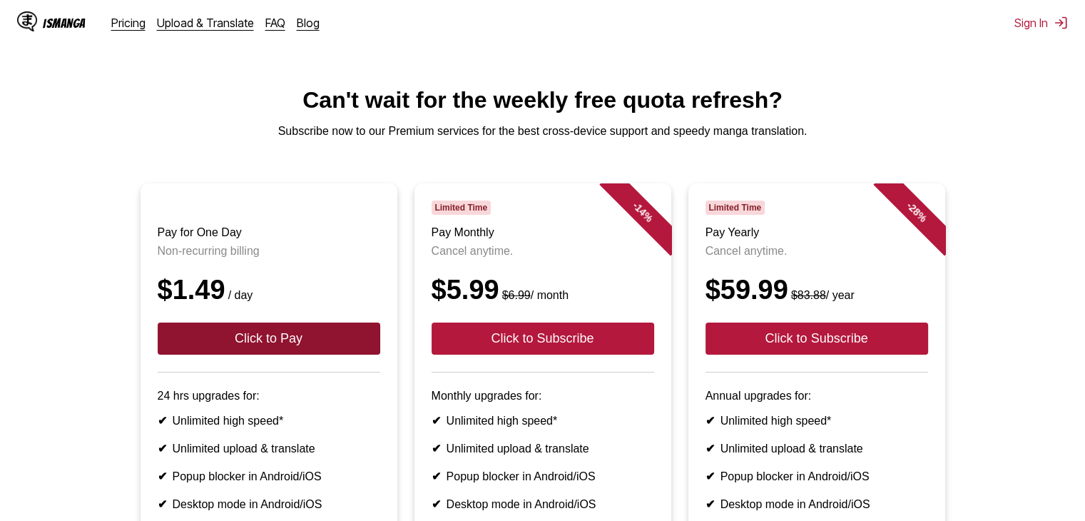  I want to click on div: $59.99, so click(816, 290).